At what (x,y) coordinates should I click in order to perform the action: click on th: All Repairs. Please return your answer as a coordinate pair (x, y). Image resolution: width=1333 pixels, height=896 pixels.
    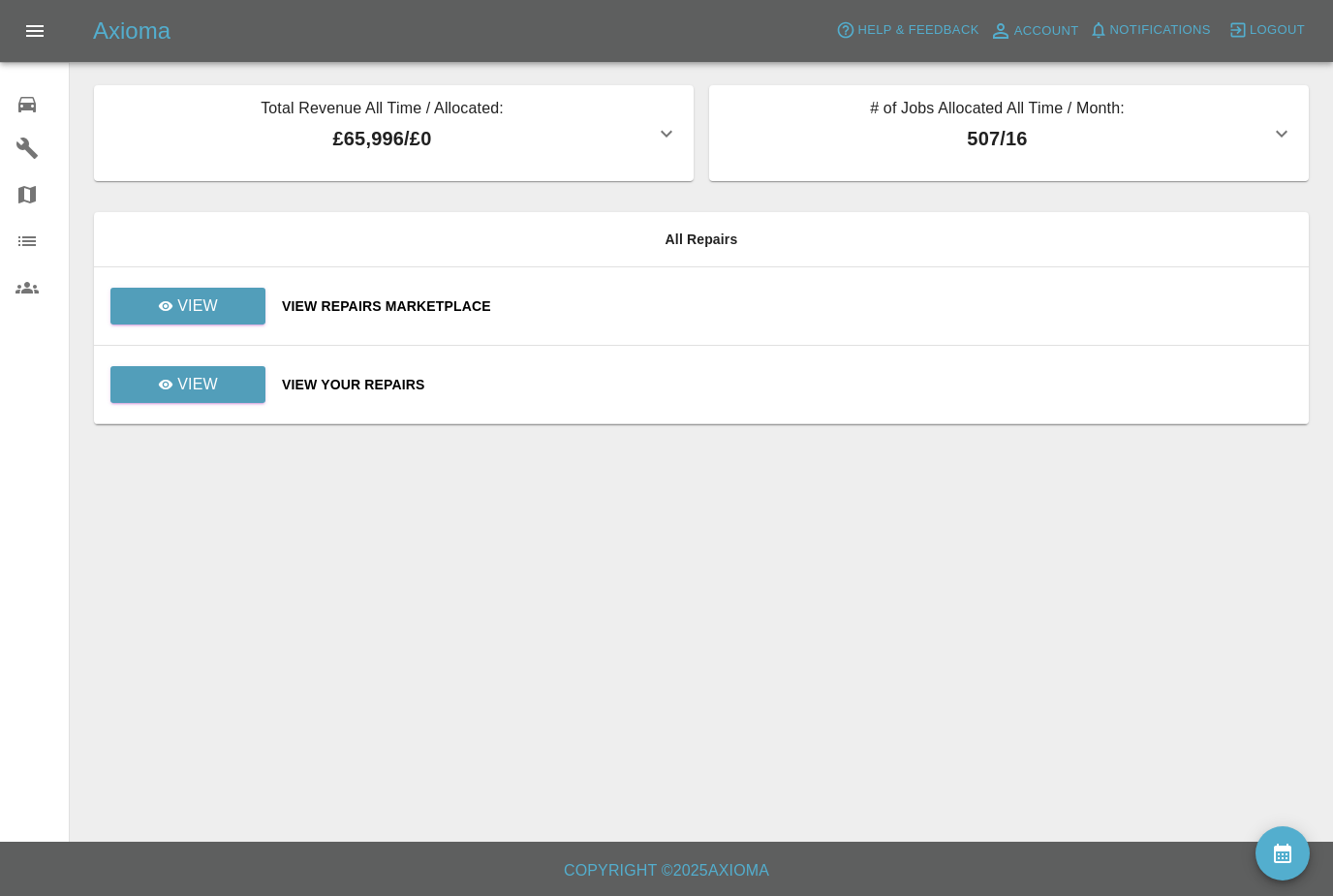
    Looking at the image, I should click on (702, 239).